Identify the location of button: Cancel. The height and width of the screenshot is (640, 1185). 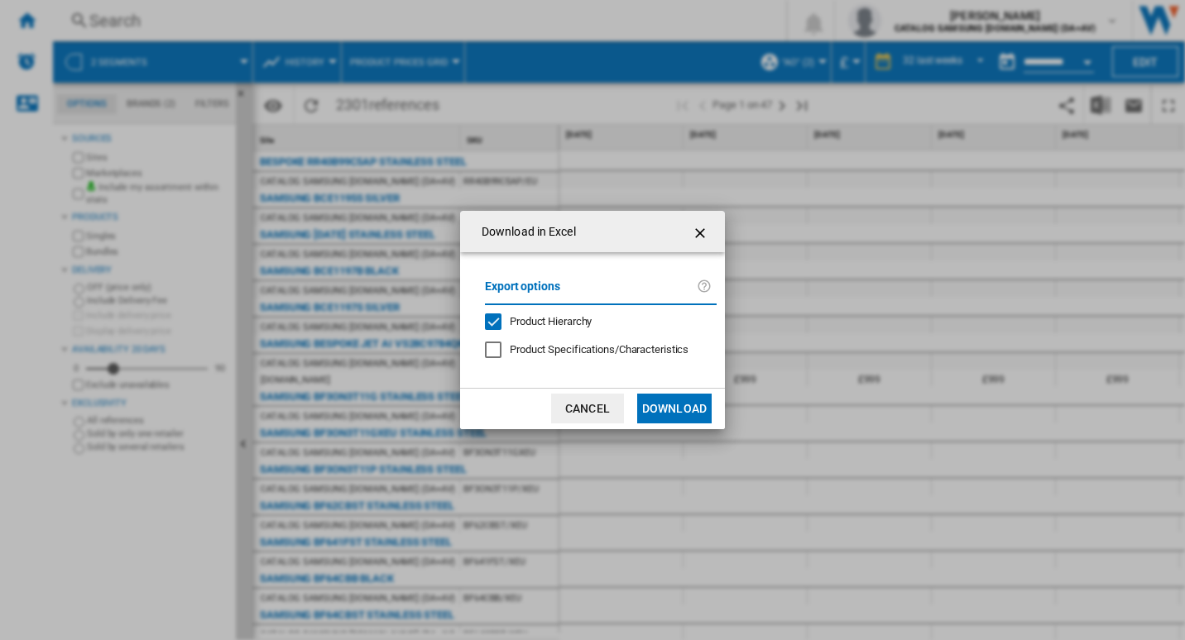
(587, 409).